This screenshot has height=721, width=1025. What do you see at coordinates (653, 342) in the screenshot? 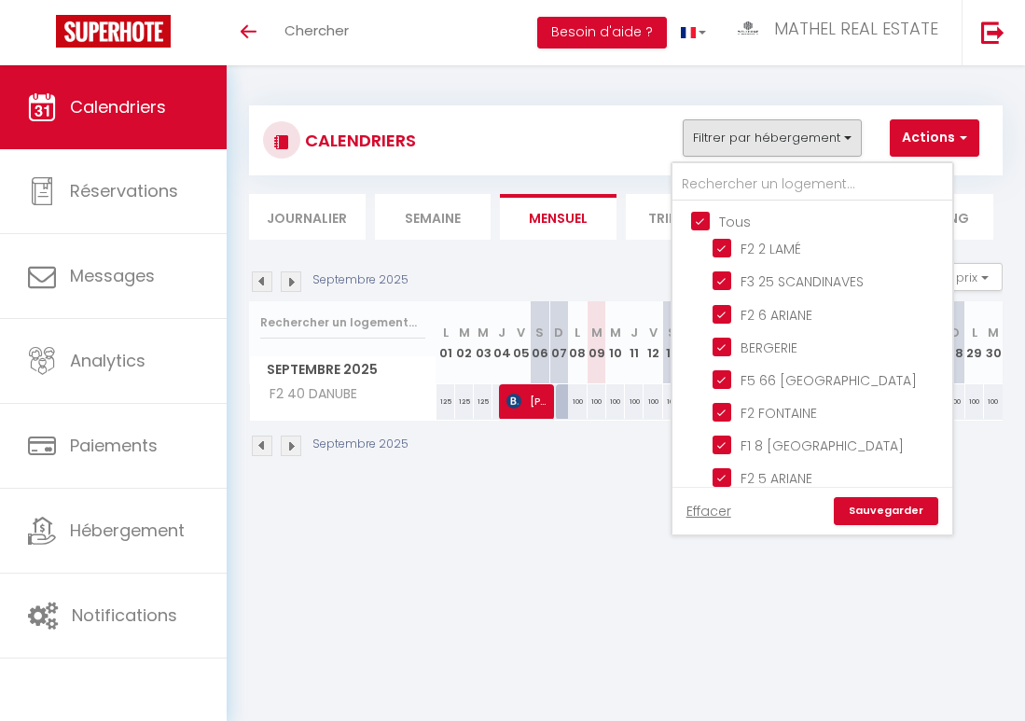
I see `th: 12` at bounding box center [653, 342].